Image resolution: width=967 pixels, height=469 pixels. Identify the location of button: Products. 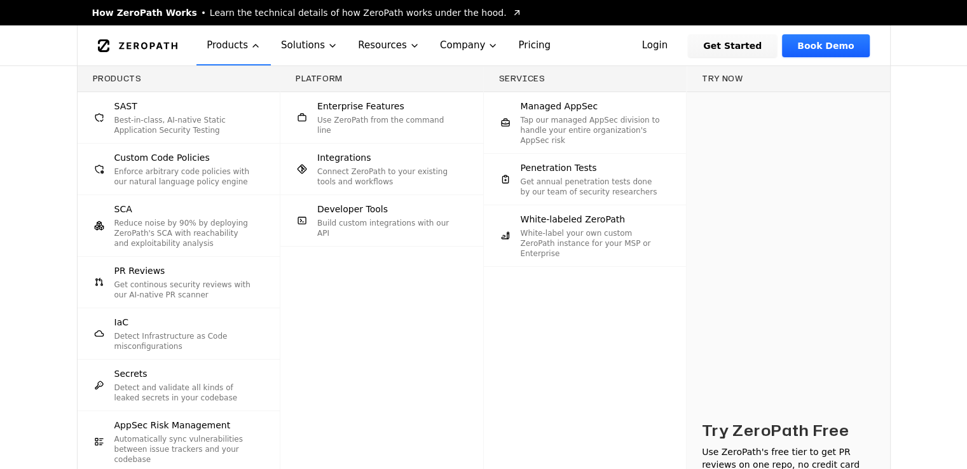
(233, 45).